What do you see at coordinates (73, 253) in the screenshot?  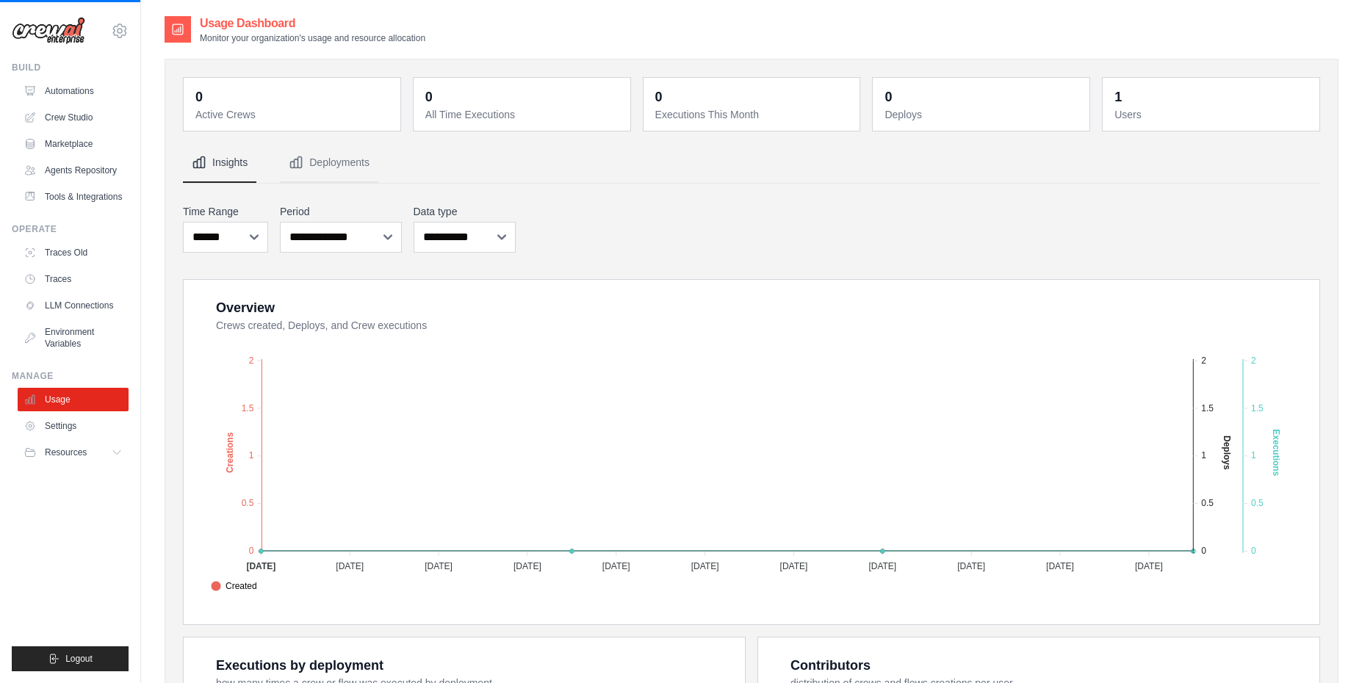 I see `a: Traces Old` at bounding box center [73, 253].